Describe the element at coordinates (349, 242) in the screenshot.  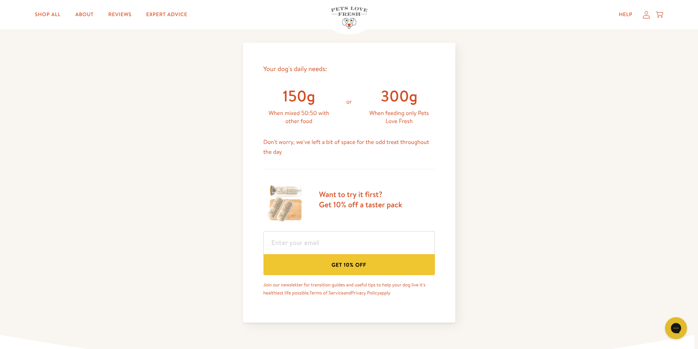
I see `input: Enter your email` at that location.